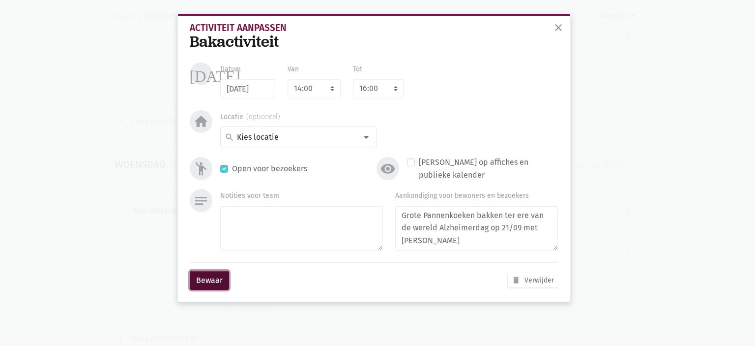  I want to click on div: Activiteit aanpassen, so click(374, 28).